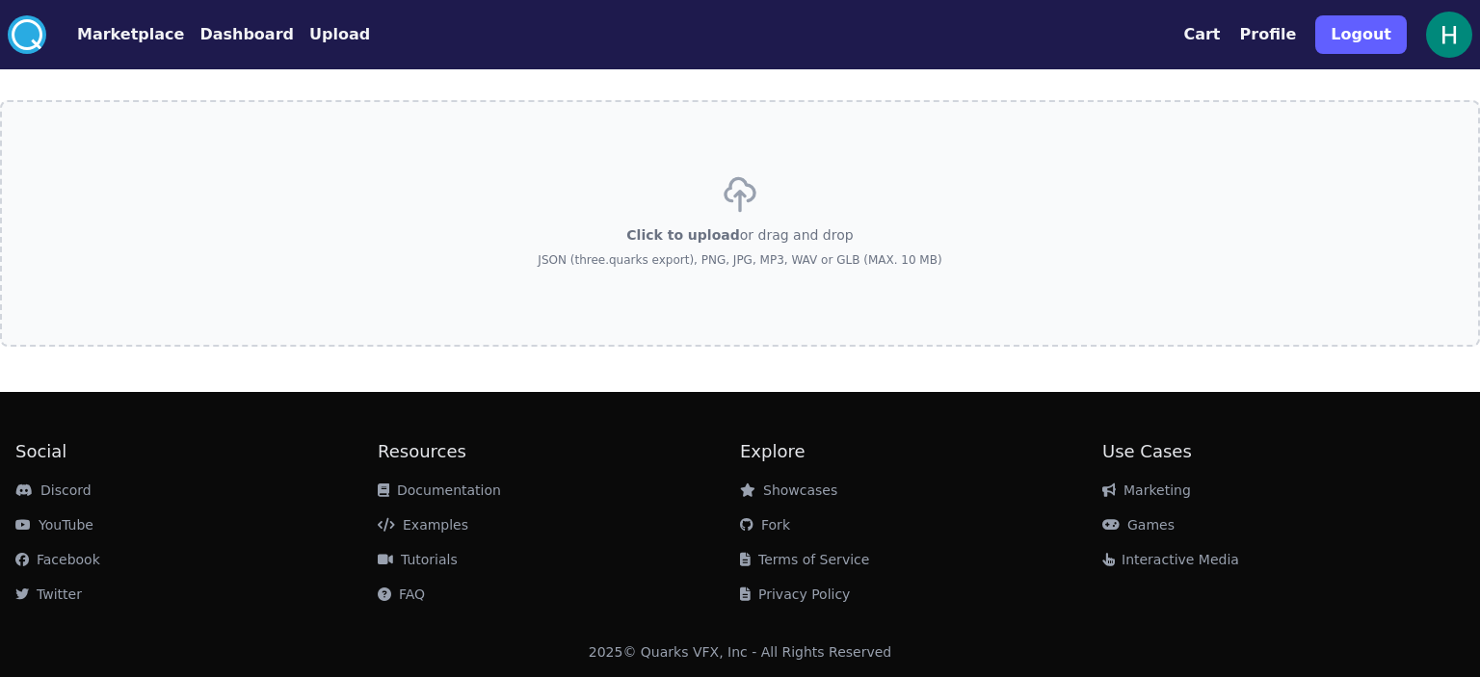 This screenshot has width=1480, height=677. Describe the element at coordinates (423, 525) in the screenshot. I see `a: Examples` at that location.